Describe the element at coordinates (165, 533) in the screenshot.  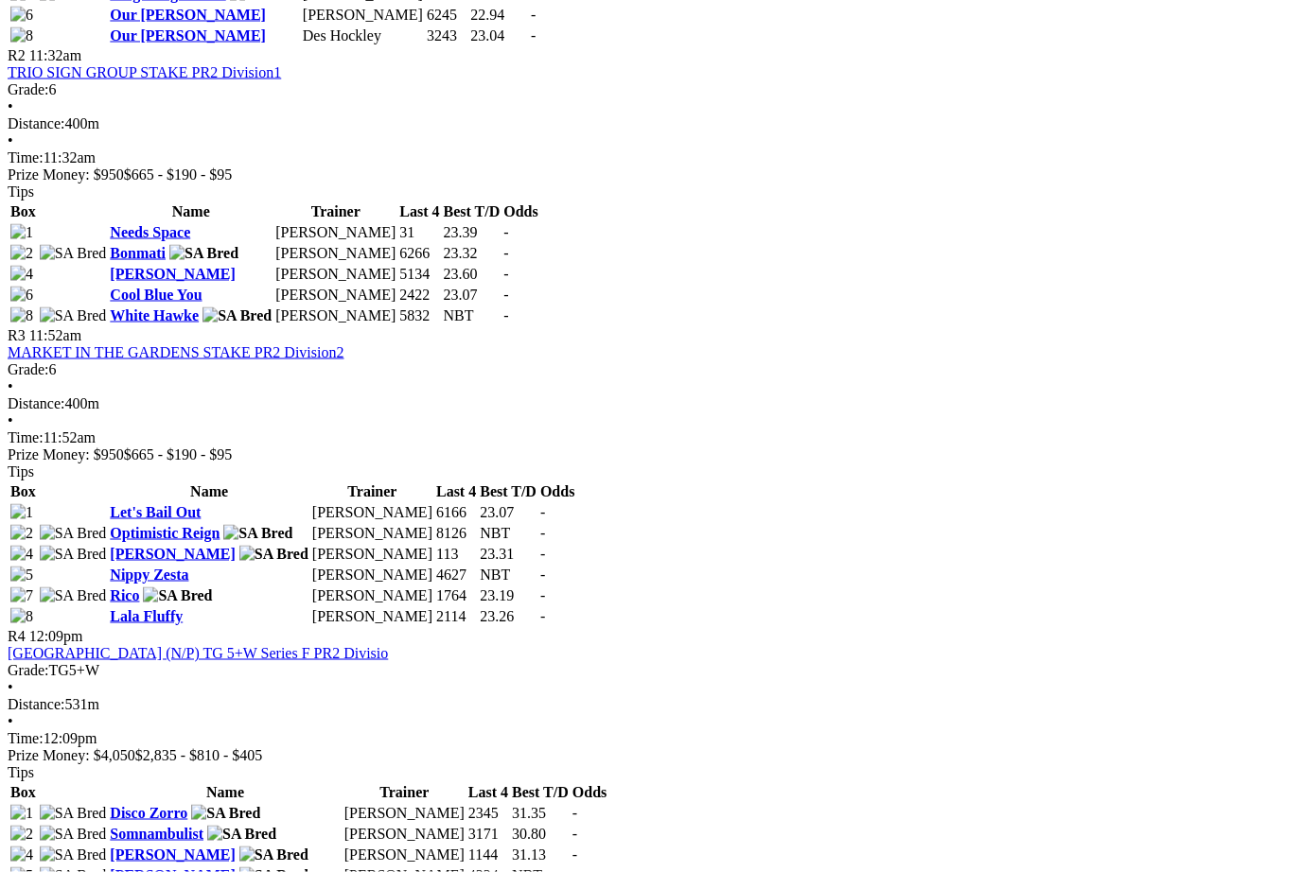
I see `a: Optimistic Reign` at that location.